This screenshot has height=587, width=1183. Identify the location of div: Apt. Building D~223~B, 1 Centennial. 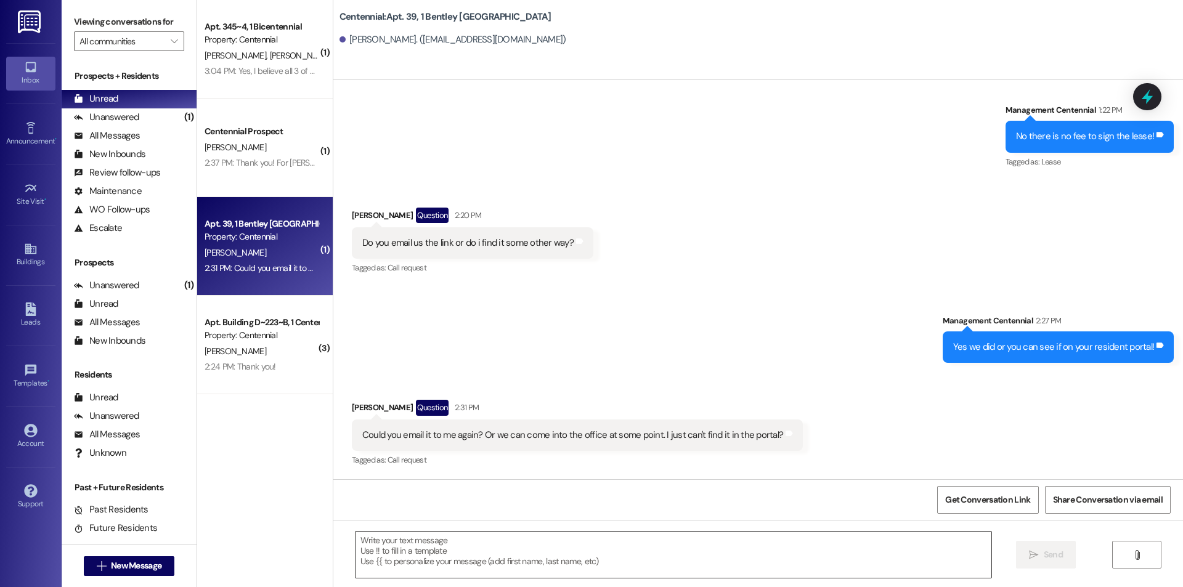
(261, 322).